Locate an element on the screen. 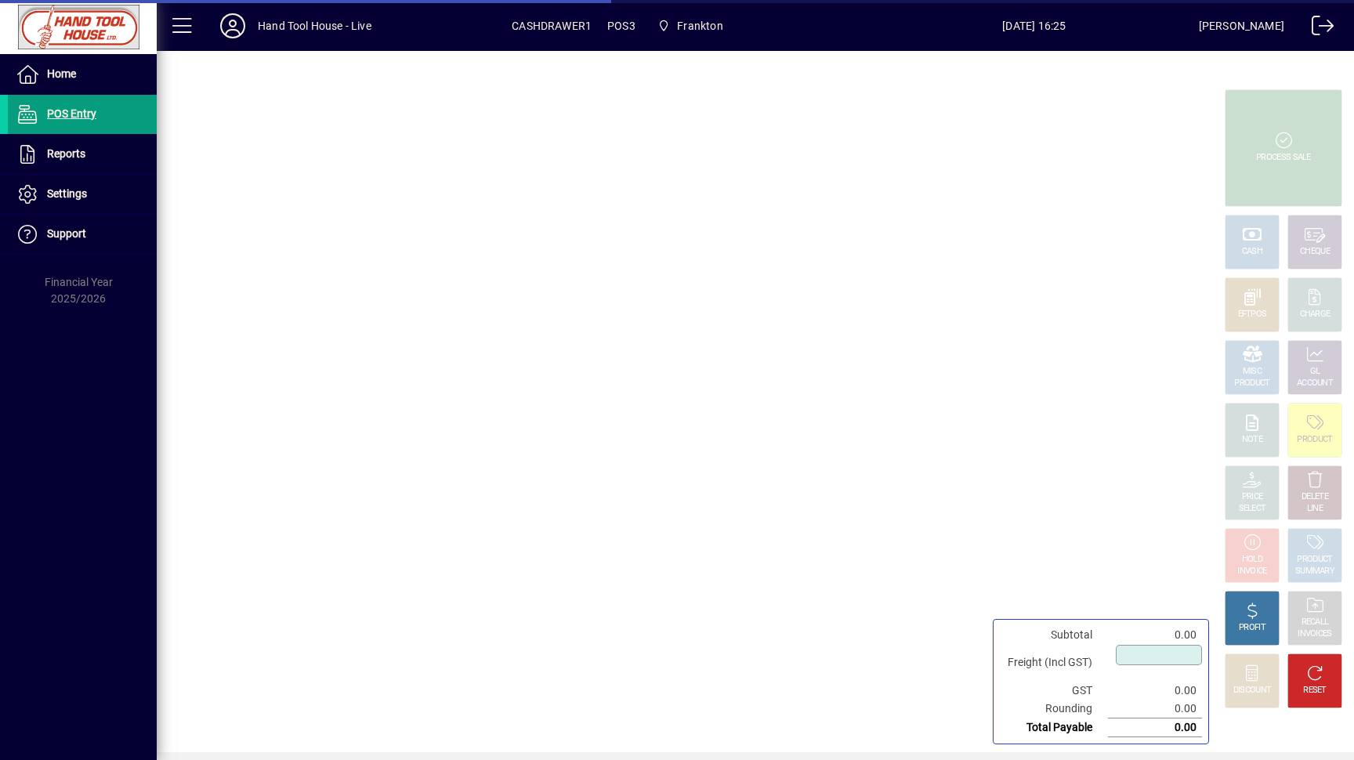  div: LINE is located at coordinates (1315, 509).